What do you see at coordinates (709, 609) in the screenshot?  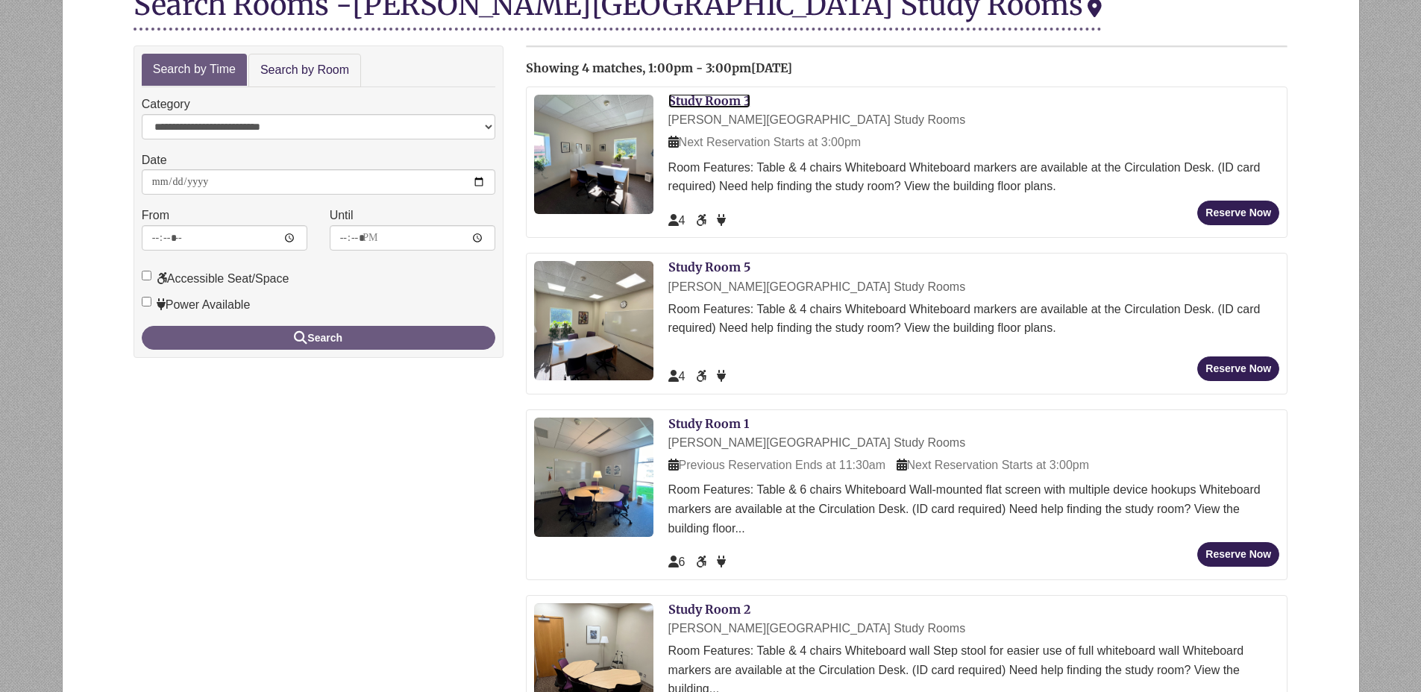 I see `a: Study Room 2` at bounding box center [709, 609].